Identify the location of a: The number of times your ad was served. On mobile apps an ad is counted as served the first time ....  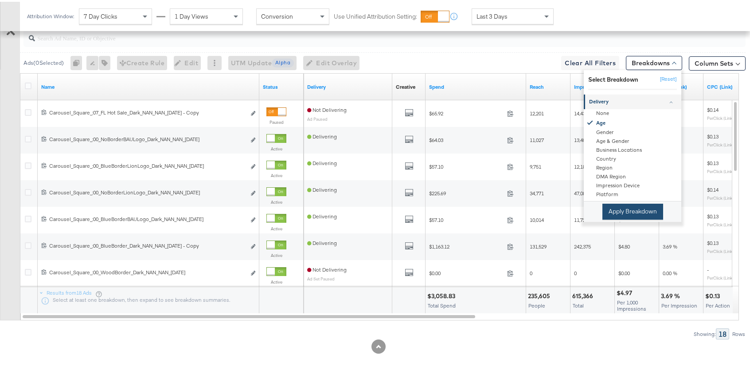
(593, 85).